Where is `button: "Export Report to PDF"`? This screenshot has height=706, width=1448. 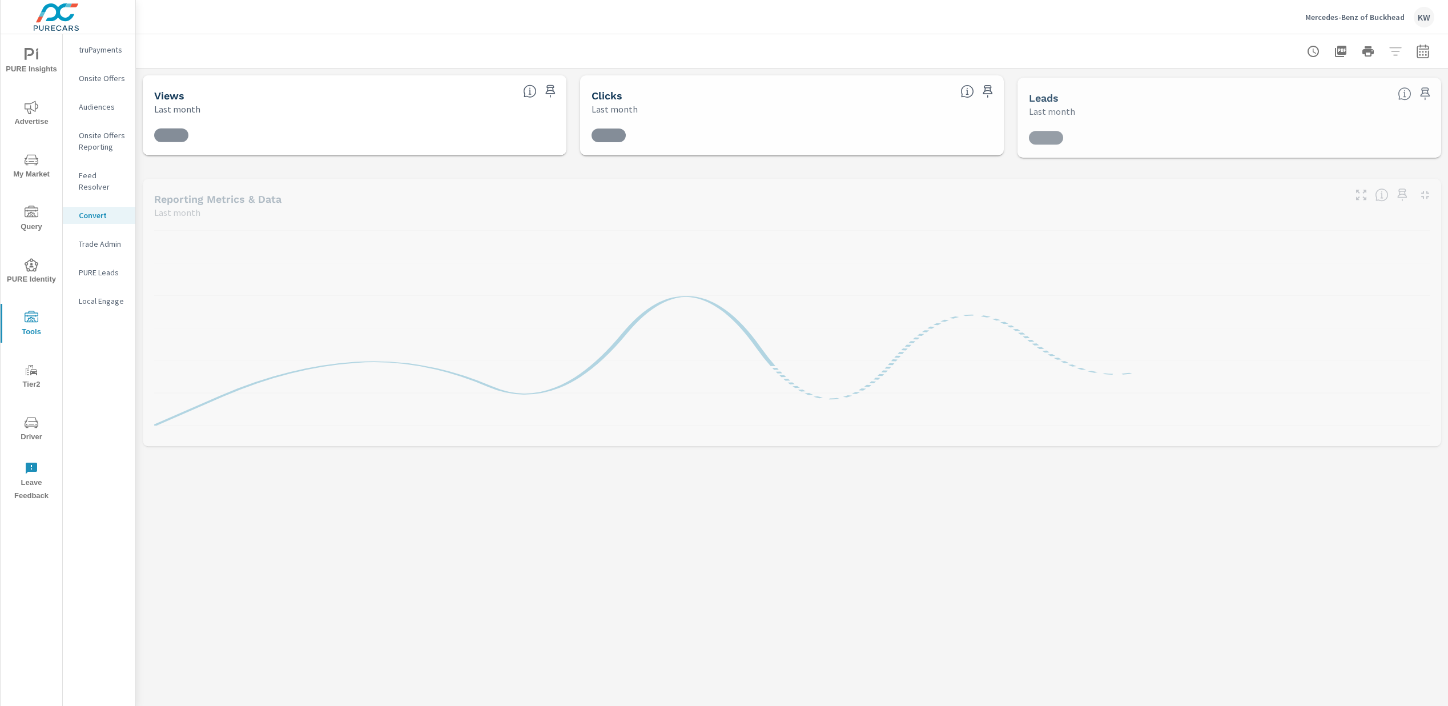 button: "Export Report to PDF" is located at coordinates (1341, 51).